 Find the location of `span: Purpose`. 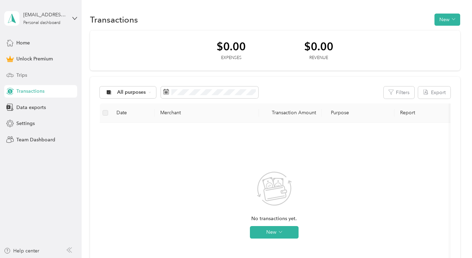

span: Purpose is located at coordinates (338, 113).